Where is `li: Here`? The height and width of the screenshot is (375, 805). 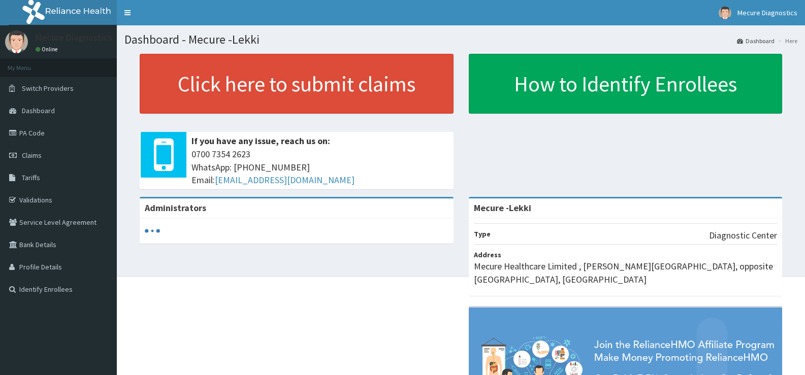
li: Here is located at coordinates (786, 41).